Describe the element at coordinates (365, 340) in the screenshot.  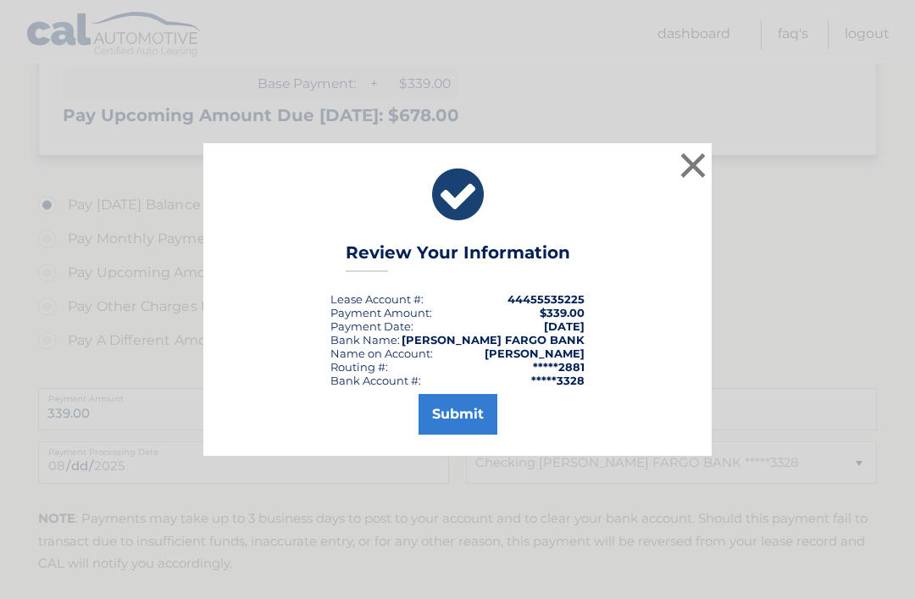
I see `div: Bank Name:` at that location.